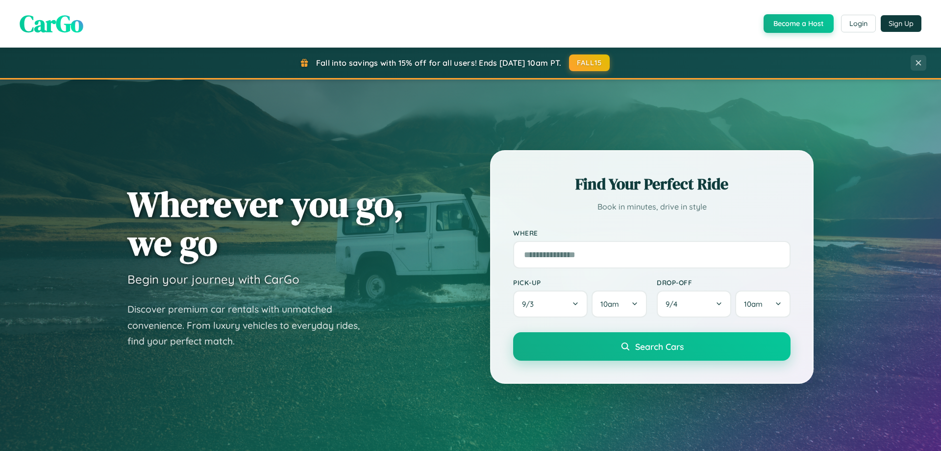 This screenshot has height=451, width=941. Describe the element at coordinates (674, 303) in the screenshot. I see `span: 9 / 4` at that location.